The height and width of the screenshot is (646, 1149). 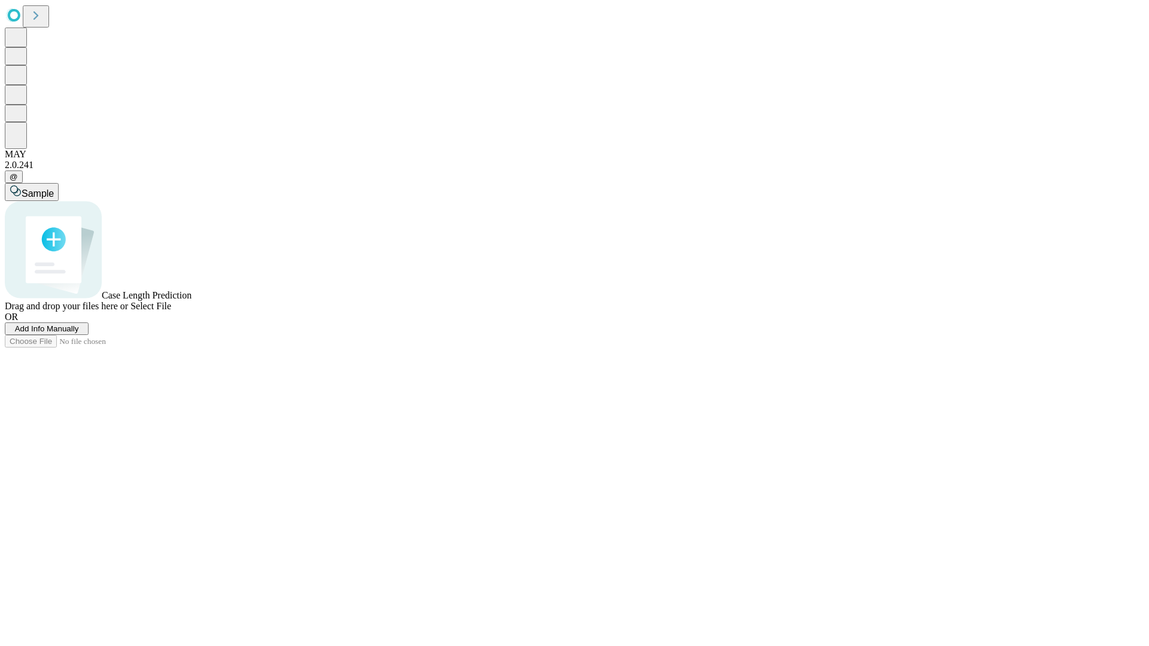 What do you see at coordinates (147, 295) in the screenshot?
I see `span: Case Length Prediction` at bounding box center [147, 295].